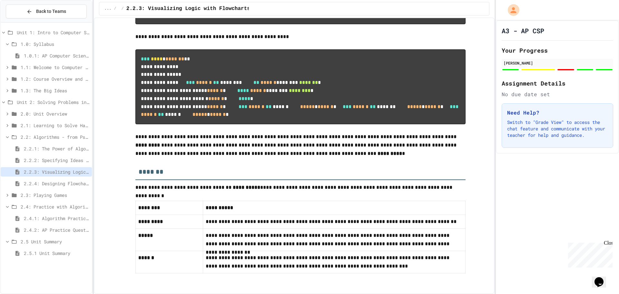 This screenshot has height=294, width=619. What do you see at coordinates (523, 31) in the screenshot?
I see `h1: A3 - AP CSP` at bounding box center [523, 31].